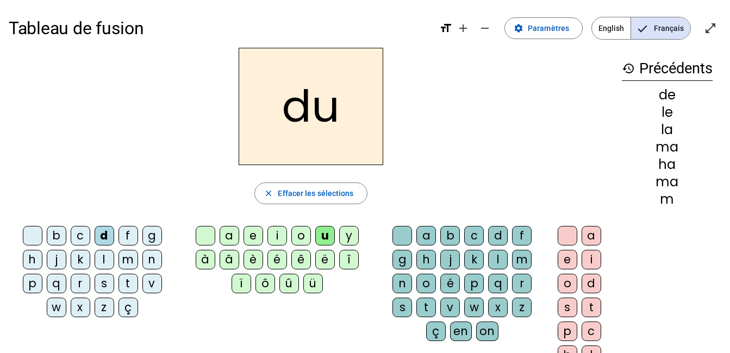 This screenshot has height=353, width=730. I want to click on div: à, so click(205, 260).